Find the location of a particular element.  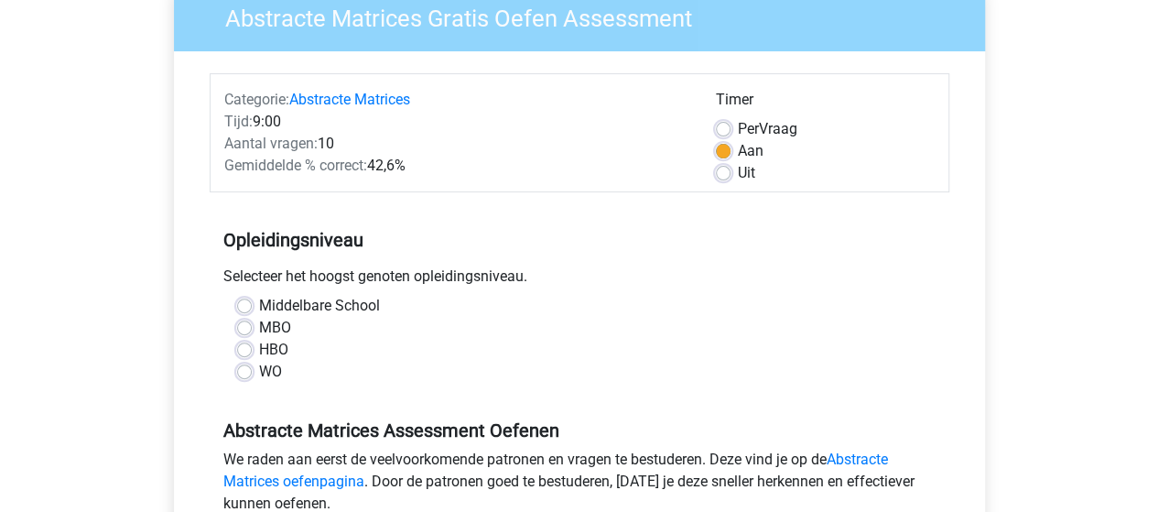

label: Uit is located at coordinates (746, 173).